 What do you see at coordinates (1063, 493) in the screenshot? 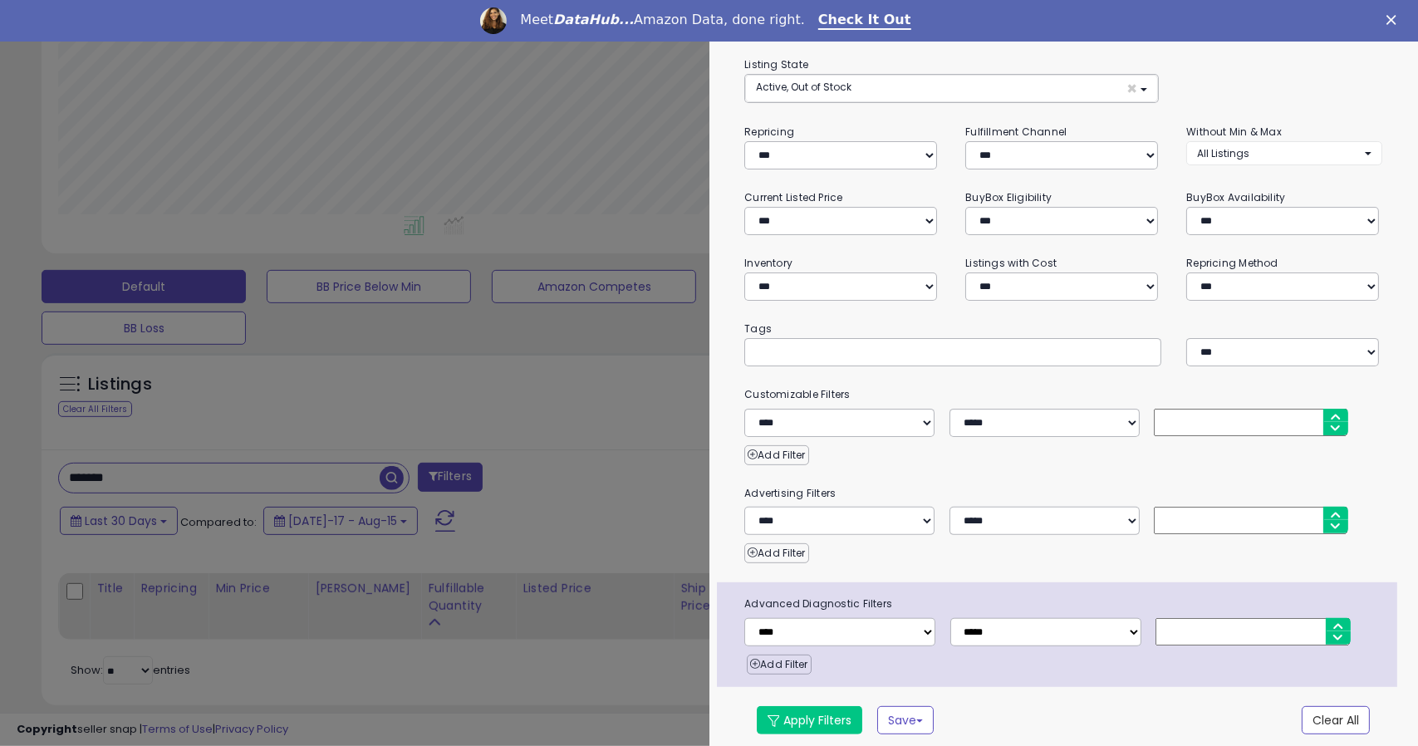
I see `small: Advertising Filters` at bounding box center [1063, 493].